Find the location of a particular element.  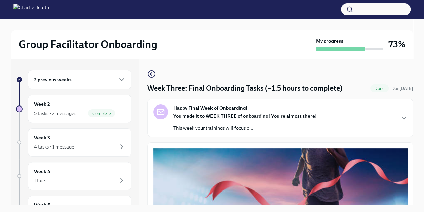

span: Done is located at coordinates (380, 88).